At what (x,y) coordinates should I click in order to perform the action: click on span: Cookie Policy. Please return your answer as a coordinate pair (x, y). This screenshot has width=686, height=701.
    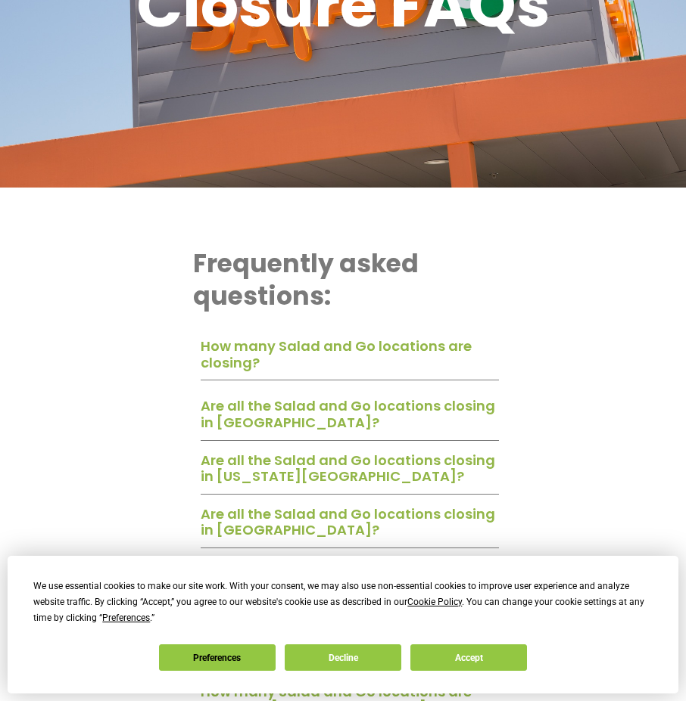
    Looking at the image, I should click on (434, 602).